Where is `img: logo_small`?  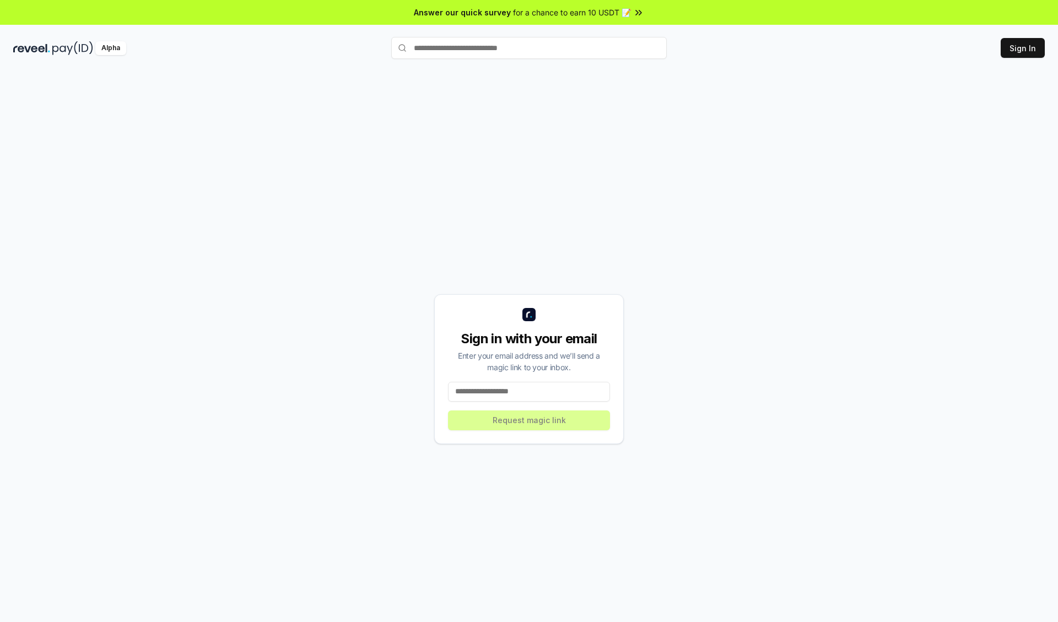 img: logo_small is located at coordinates (529, 315).